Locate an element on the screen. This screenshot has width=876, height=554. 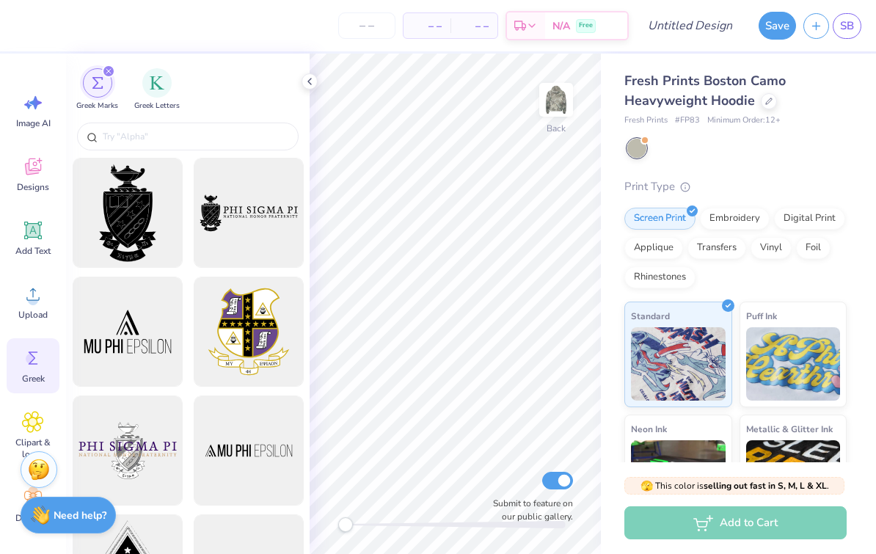
div: filter for Greek Marks is located at coordinates (97, 89).